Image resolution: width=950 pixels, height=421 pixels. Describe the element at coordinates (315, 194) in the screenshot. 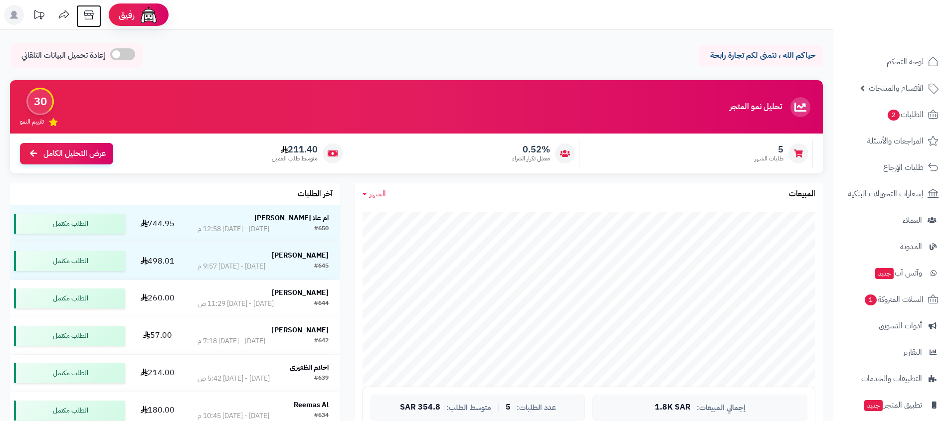

I see `h3: آخر الطلبات` at that location.